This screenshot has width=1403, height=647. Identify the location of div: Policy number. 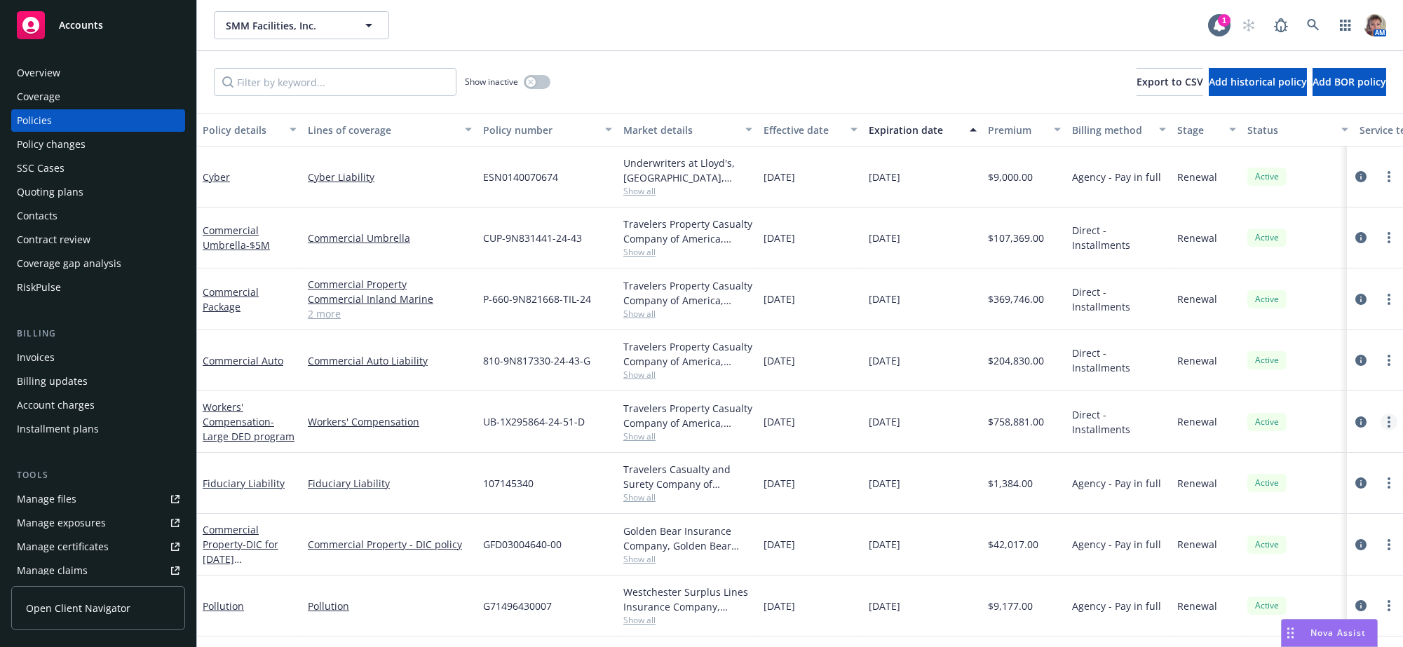
(540, 130).